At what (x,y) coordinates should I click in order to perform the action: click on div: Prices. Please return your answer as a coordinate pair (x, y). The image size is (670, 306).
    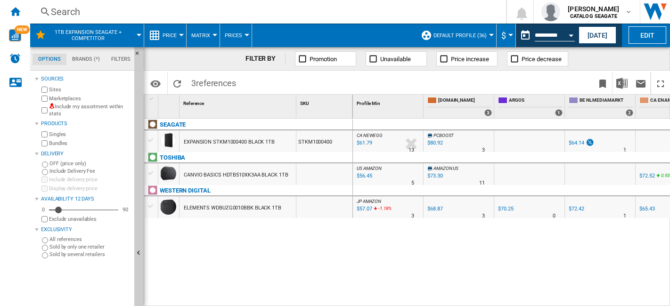
    Looking at the image, I should click on (235, 35).